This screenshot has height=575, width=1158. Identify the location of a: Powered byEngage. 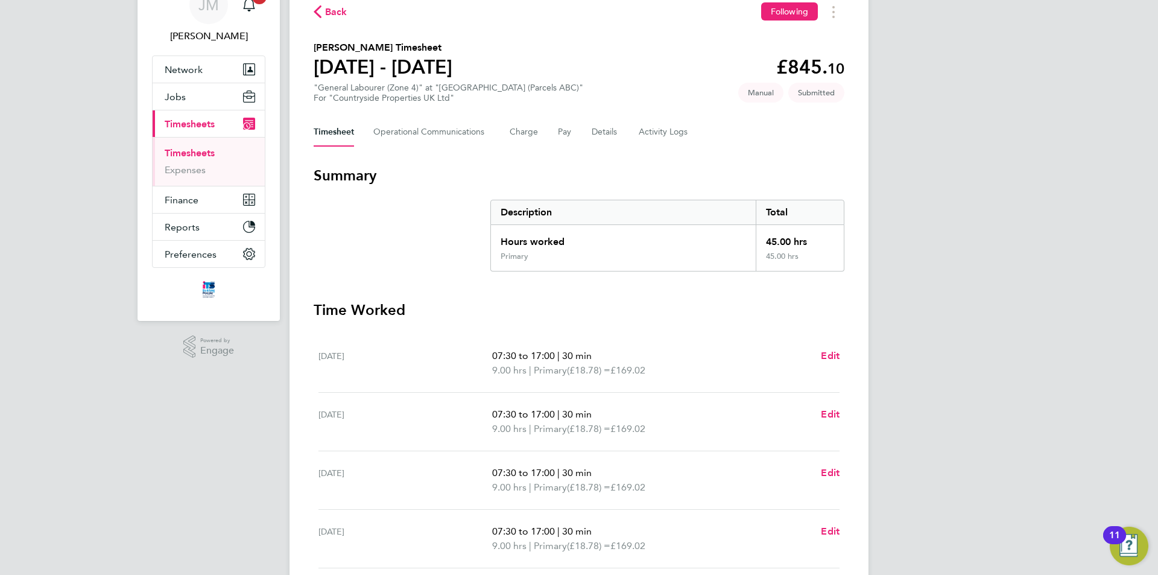
(209, 347).